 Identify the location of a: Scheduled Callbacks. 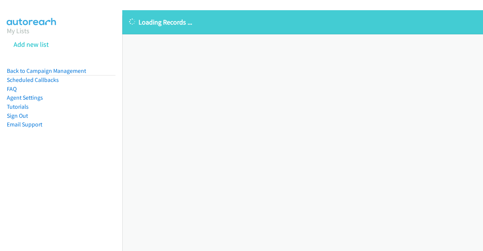
(33, 80).